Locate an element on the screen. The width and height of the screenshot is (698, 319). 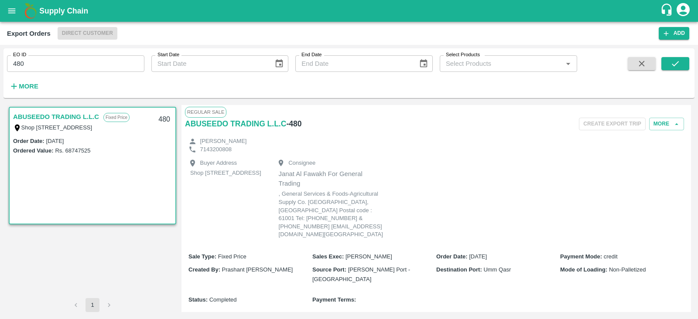
label: Rs. 68747525 is located at coordinates (72, 150).